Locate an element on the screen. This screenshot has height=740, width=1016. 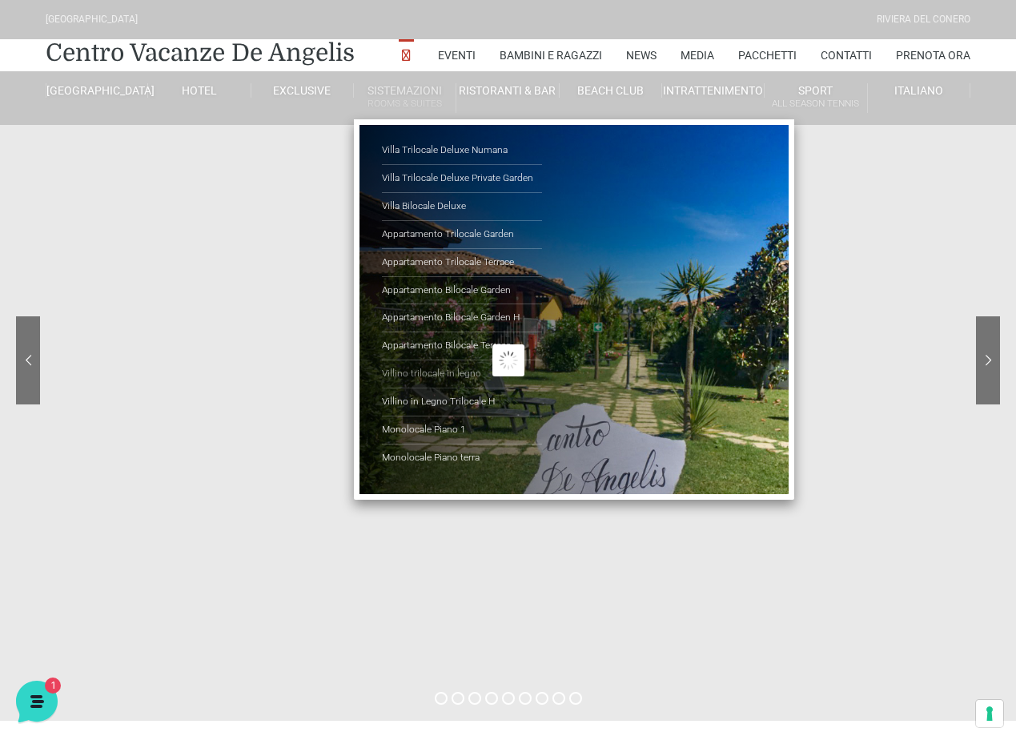
a: Appartamento Bilocale Garden H is located at coordinates (462, 318).